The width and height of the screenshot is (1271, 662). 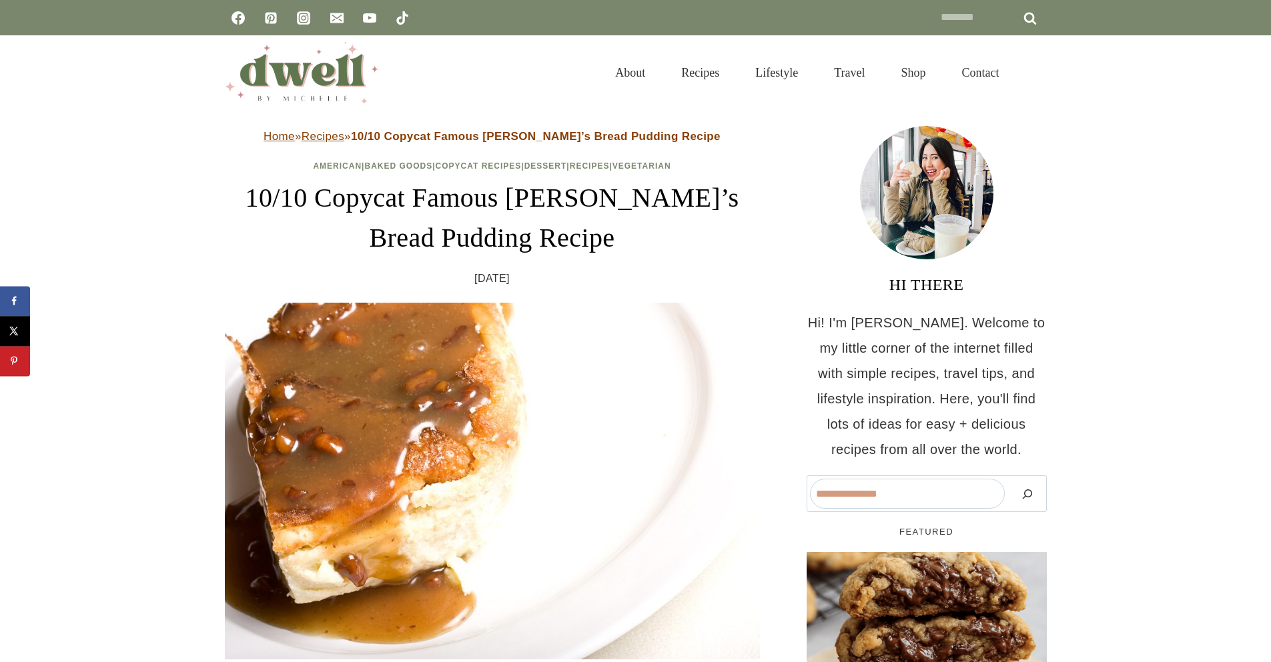 What do you see at coordinates (849, 73) in the screenshot?
I see `a: Travel` at bounding box center [849, 73].